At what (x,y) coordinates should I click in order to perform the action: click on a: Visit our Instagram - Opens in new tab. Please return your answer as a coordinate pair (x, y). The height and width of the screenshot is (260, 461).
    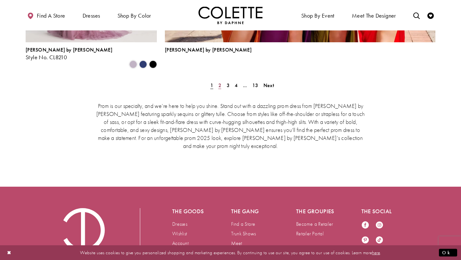
    Looking at the image, I should click on (379, 225).